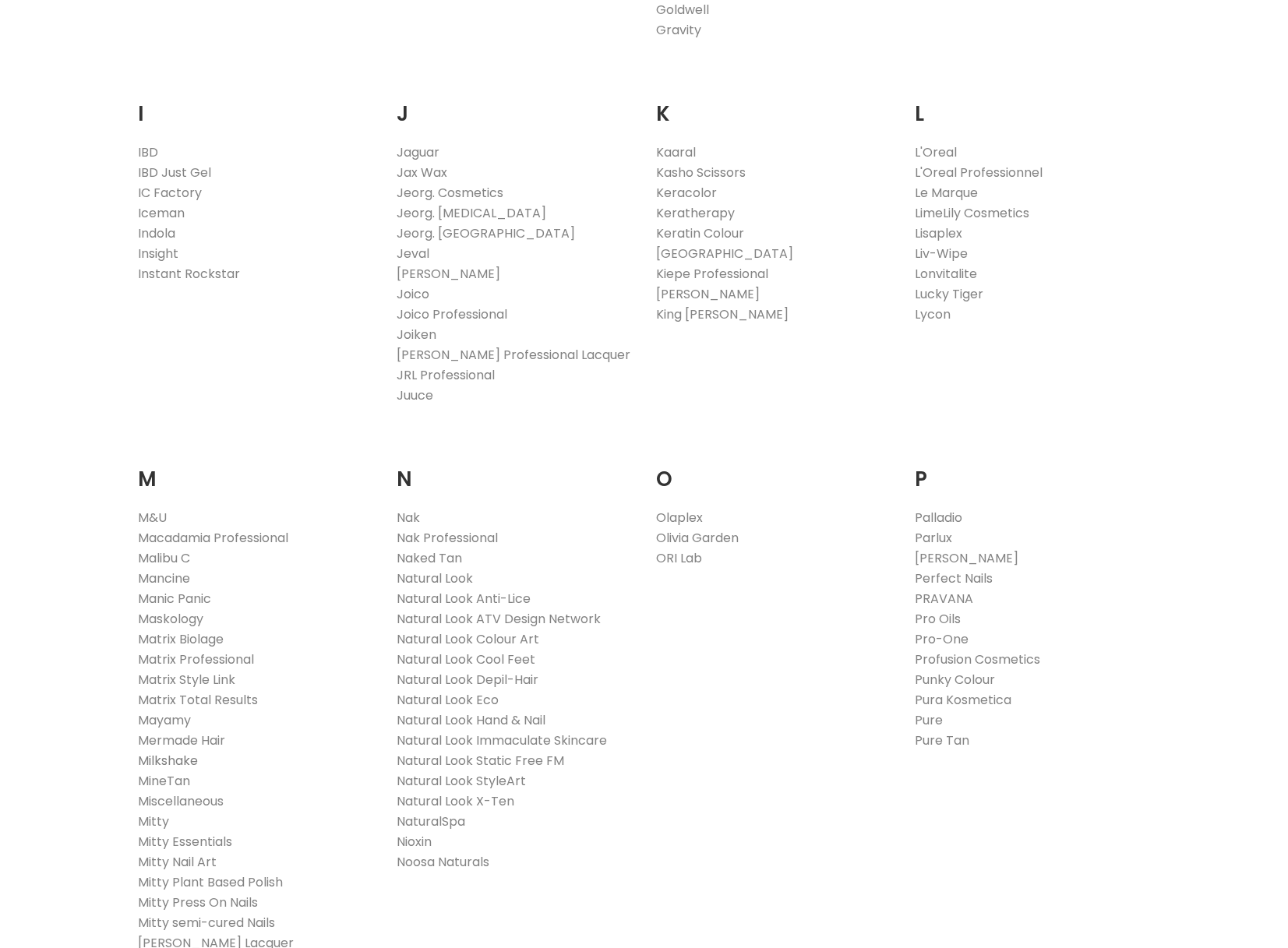  Describe the element at coordinates (185, 841) in the screenshot. I see `a: Mitty Essentials` at that location.